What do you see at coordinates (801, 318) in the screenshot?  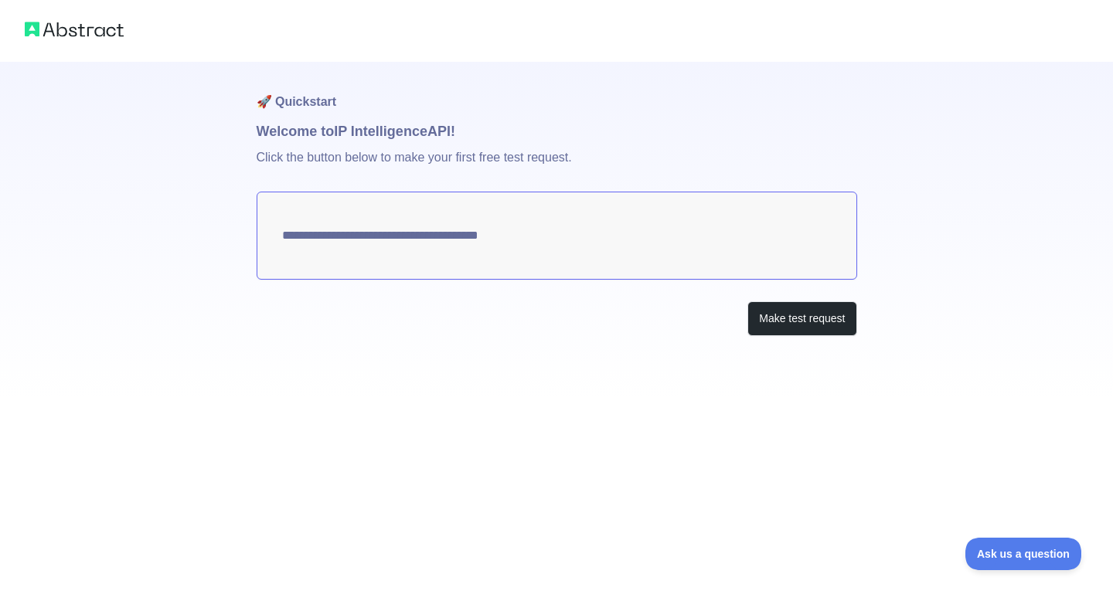 I see `button: Make test request` at bounding box center [801, 318].